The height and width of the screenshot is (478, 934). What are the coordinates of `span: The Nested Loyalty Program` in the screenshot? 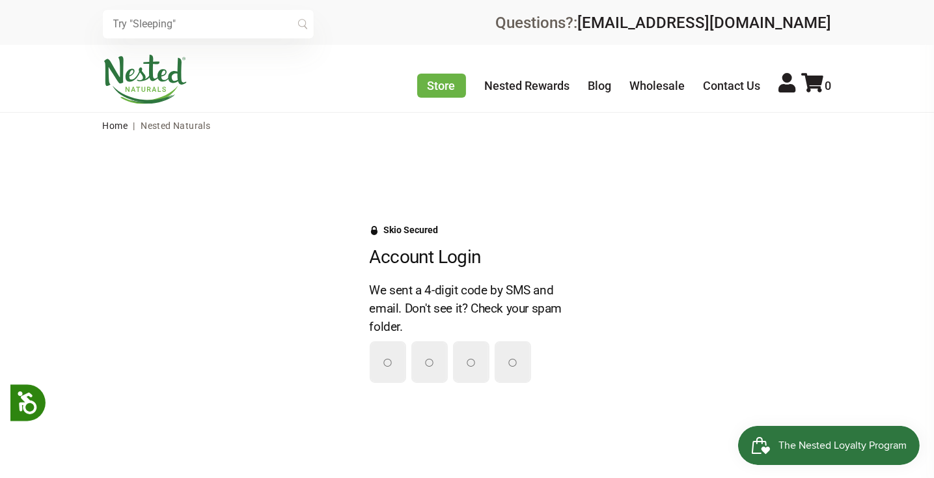 It's located at (104, 20).